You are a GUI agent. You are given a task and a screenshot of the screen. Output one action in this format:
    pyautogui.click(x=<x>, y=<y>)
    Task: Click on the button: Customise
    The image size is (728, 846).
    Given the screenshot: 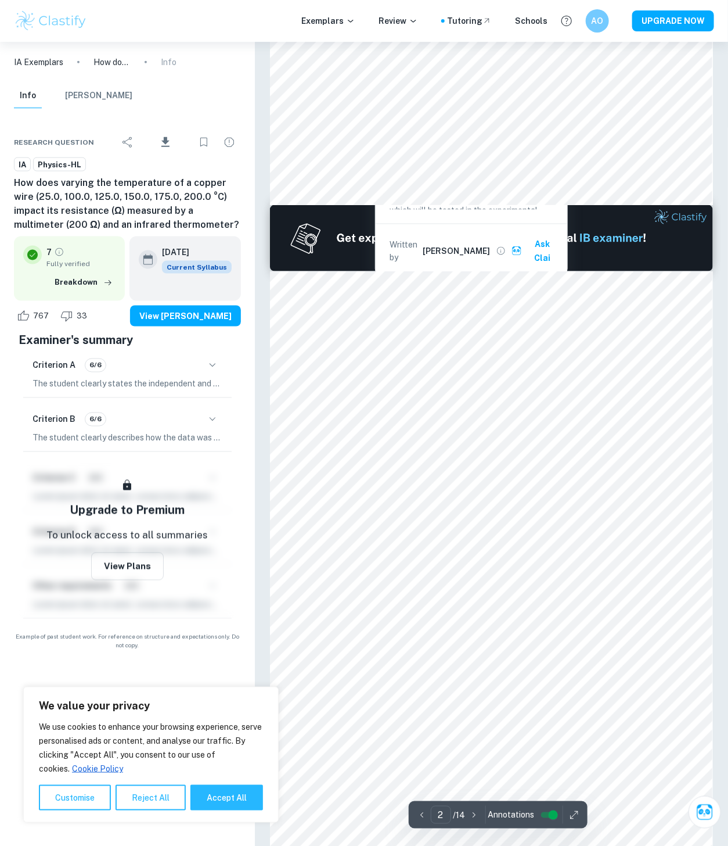 What is the action you would take?
    pyautogui.click(x=75, y=797)
    